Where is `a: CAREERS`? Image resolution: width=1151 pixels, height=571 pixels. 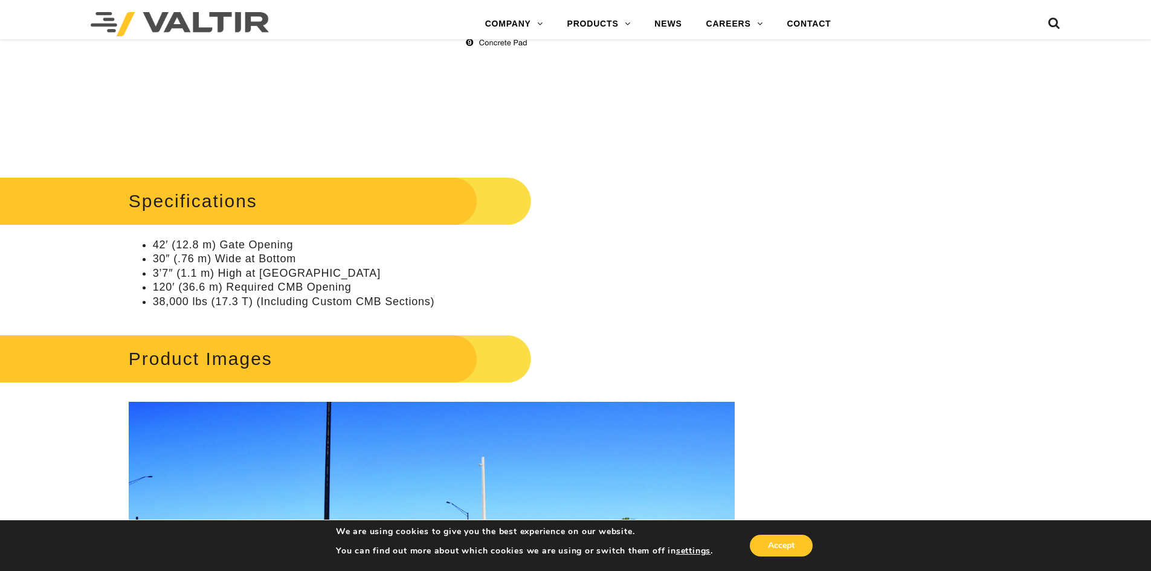
a: CAREERS is located at coordinates (735, 24).